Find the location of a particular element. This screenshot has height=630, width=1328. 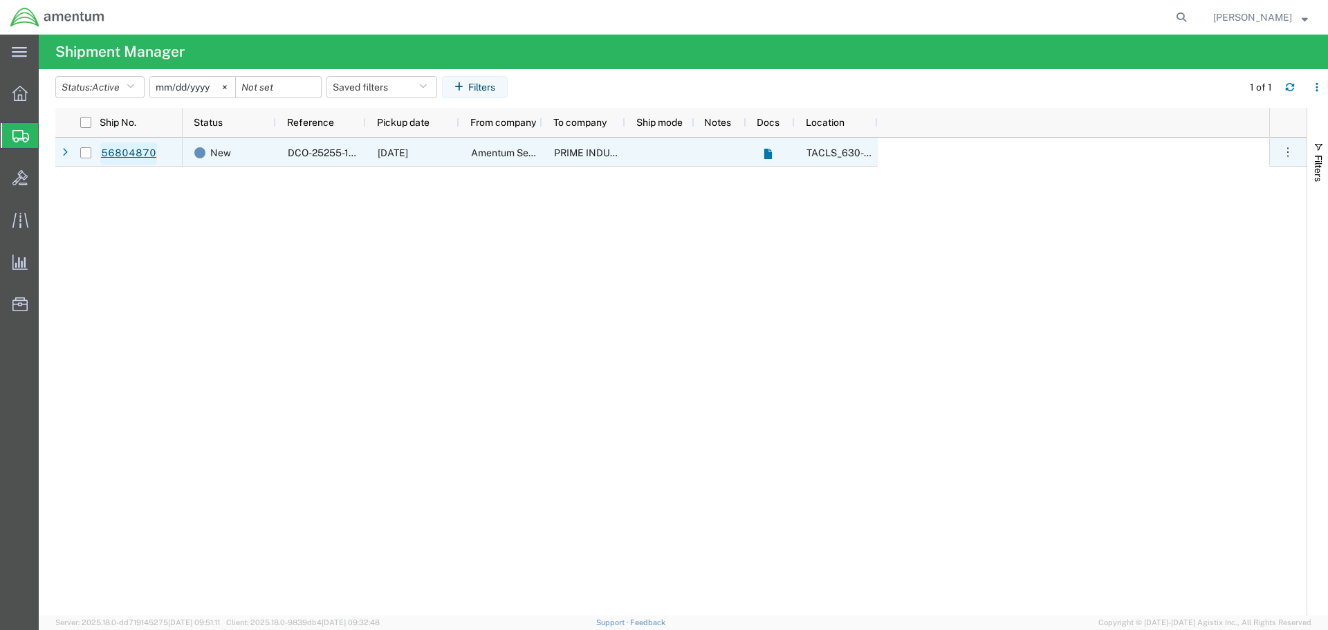

span: Pickup date is located at coordinates (403, 122).